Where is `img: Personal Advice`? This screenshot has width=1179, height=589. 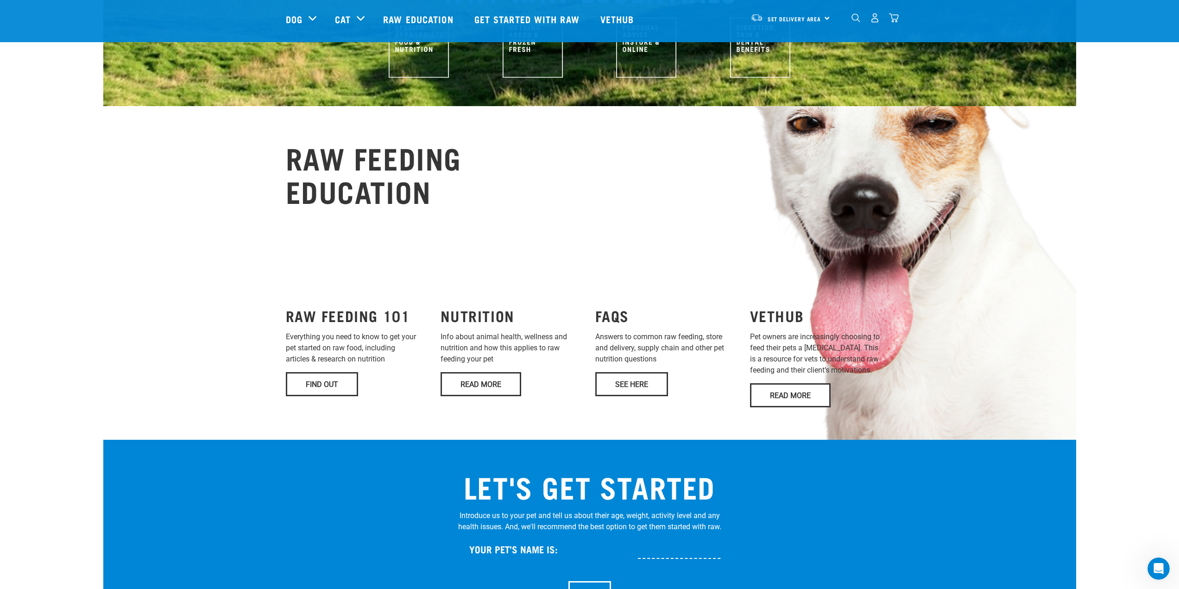
img: Personal Advice is located at coordinates (647, 48).